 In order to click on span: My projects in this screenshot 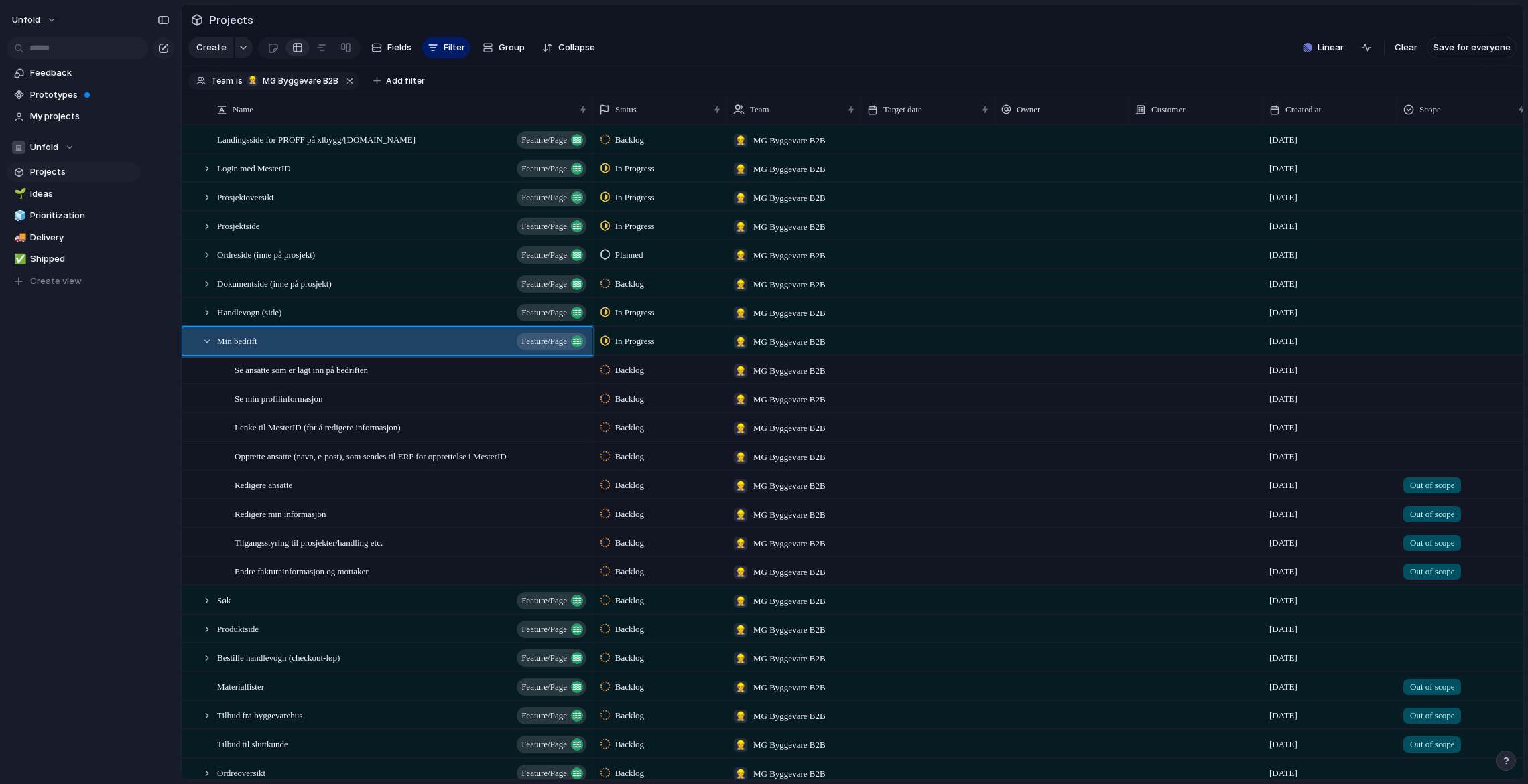, I will do `click(83, 117)`.